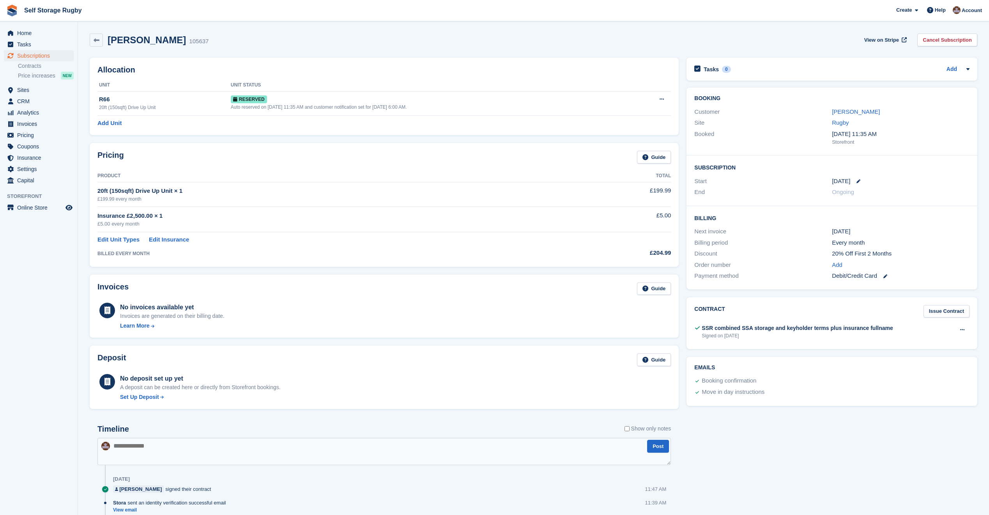  What do you see at coordinates (331, 191) in the screenshot?
I see `div: 20ft (150sqft) Drive Up Unit × 1` at bounding box center [331, 191].